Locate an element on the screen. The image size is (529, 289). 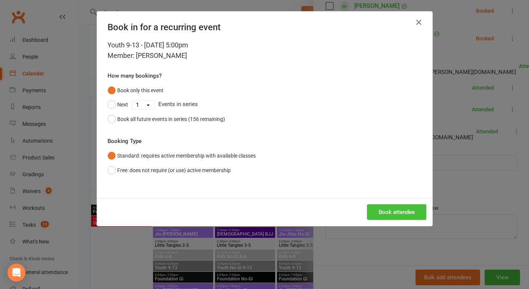
h4: Book in for a recurring event is located at coordinates (265, 27).